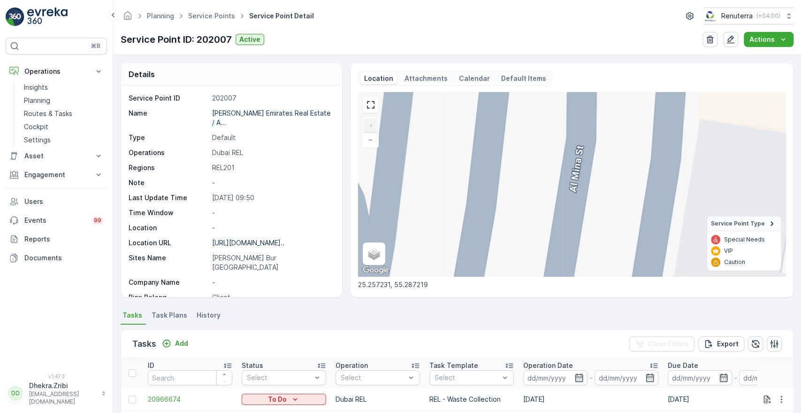 Image resolution: width=801 pixels, height=413 pixels. What do you see at coordinates (379, 78) in the screenshot?
I see `p: Location` at bounding box center [379, 78].